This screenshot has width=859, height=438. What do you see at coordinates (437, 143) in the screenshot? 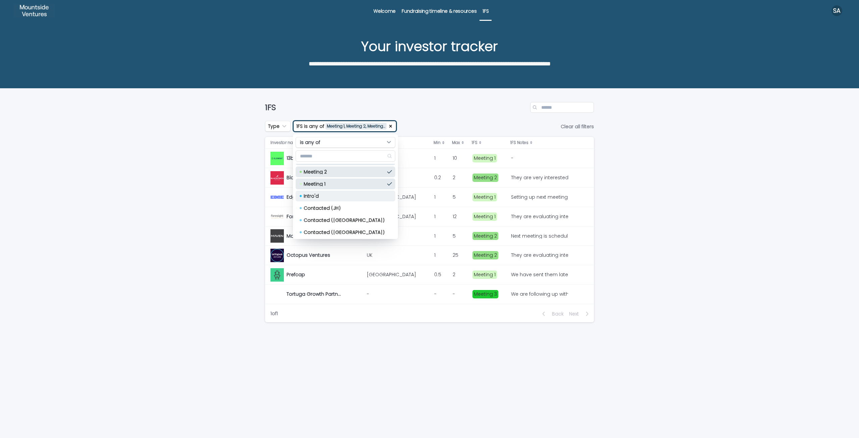
I see `p: Min` at bounding box center [437, 143].